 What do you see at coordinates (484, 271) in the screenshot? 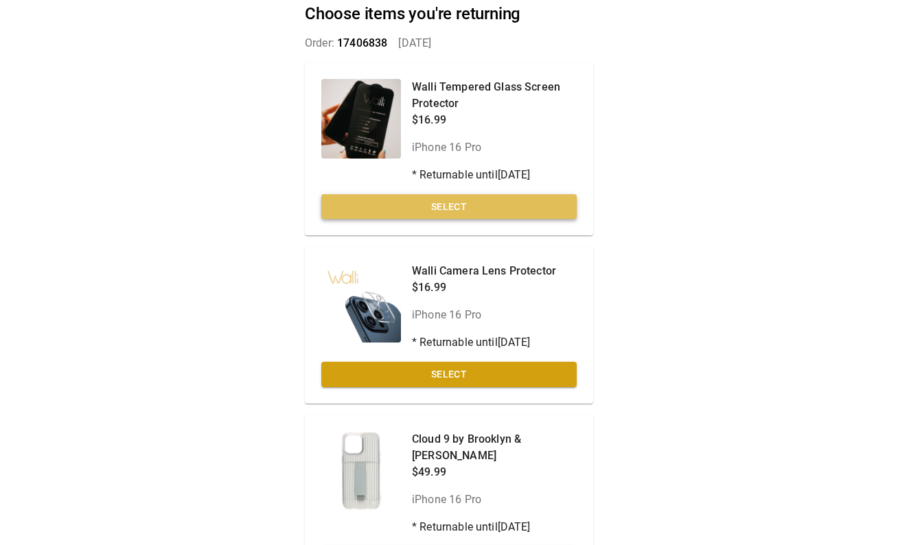
I see `p: Walli Camera Lens Protector` at bounding box center [484, 271].